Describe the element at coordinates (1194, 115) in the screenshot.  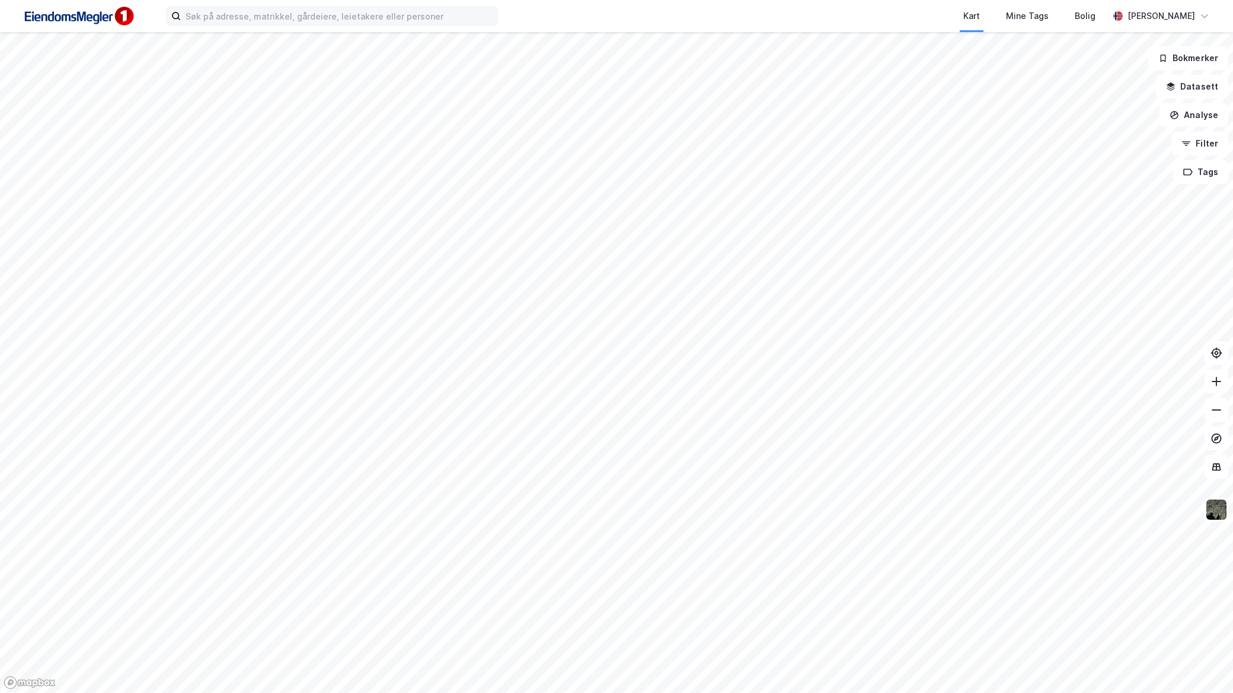
I see `button: Analyse` at that location.